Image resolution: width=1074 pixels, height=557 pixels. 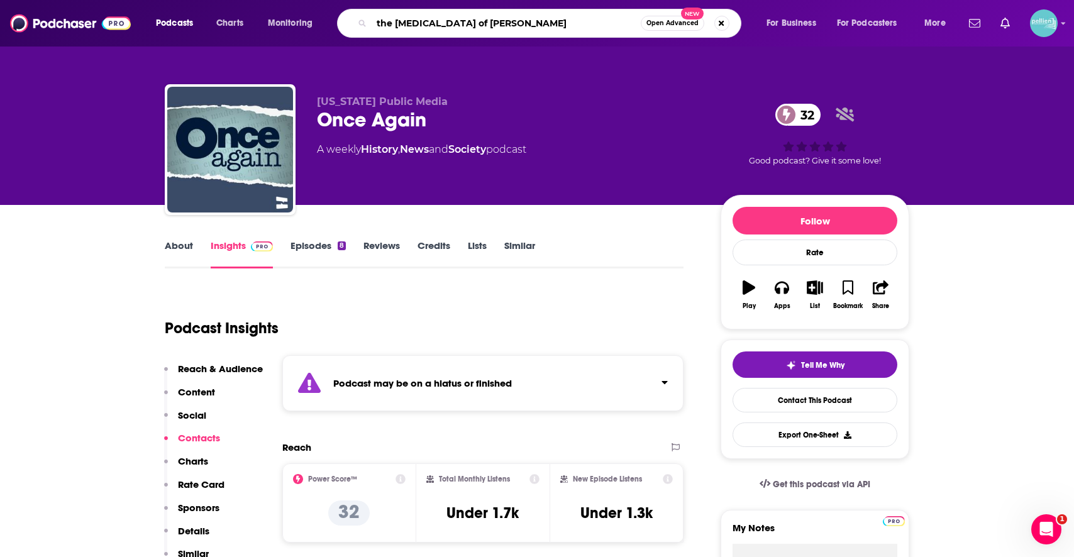 What do you see at coordinates (1044, 23) in the screenshot?
I see `button: Show profile menu` at bounding box center [1044, 23].